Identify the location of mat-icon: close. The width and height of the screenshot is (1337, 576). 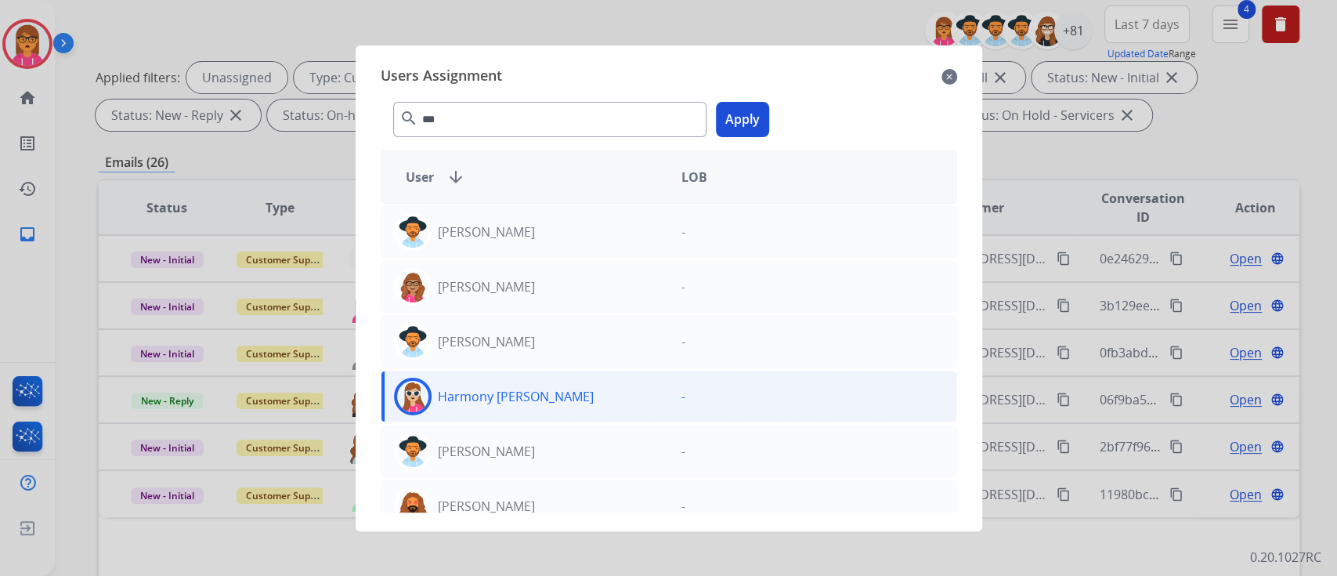
(950, 77).